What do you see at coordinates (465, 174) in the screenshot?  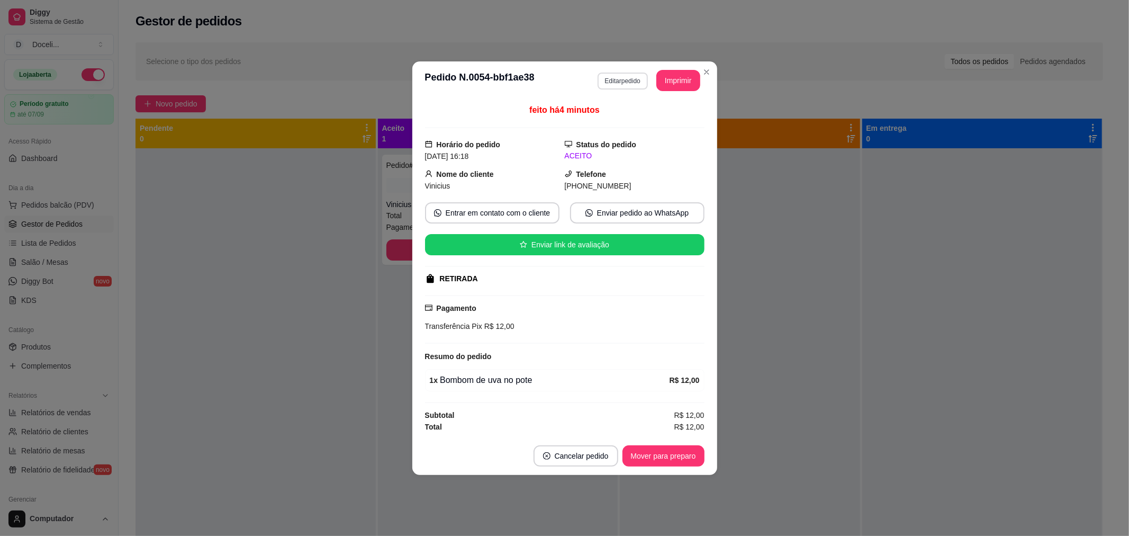 I see `strong: Nome do cliente` at bounding box center [465, 174].